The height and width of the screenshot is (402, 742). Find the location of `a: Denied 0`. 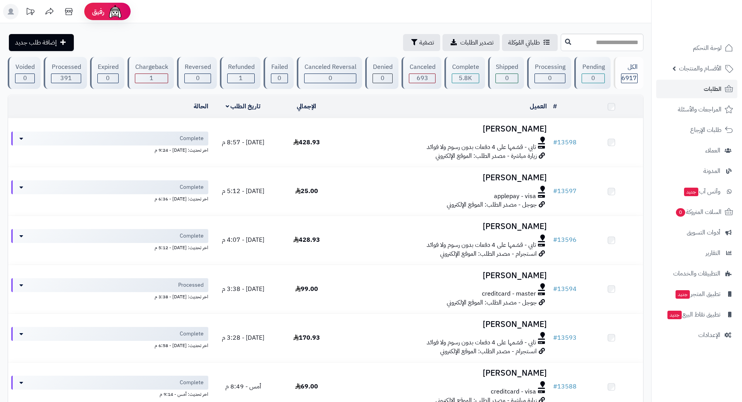

a: Denied 0 is located at coordinates (382, 73).